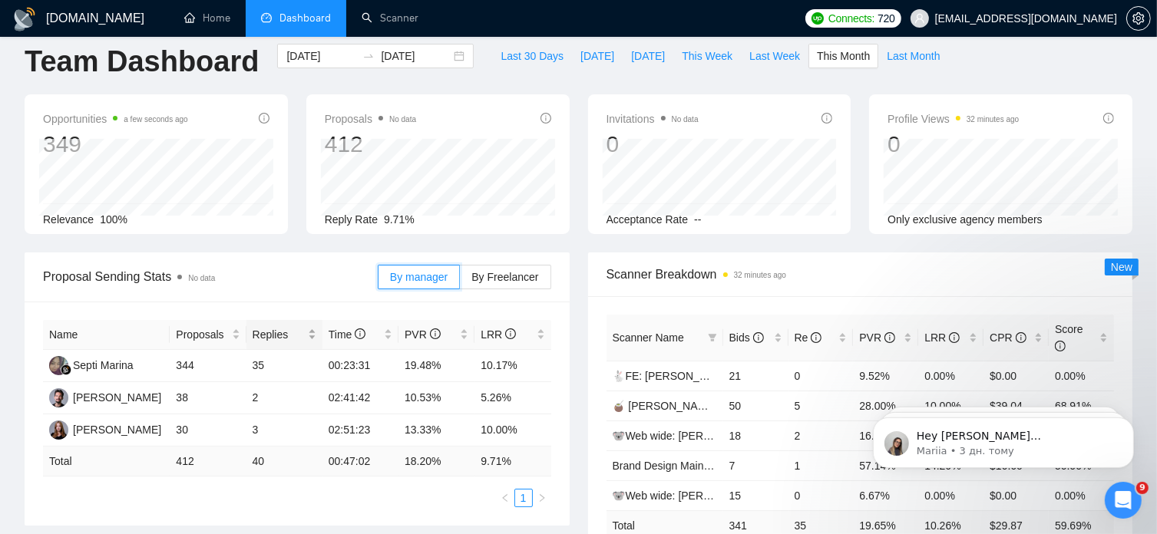  I want to click on span: user, so click(919, 18).